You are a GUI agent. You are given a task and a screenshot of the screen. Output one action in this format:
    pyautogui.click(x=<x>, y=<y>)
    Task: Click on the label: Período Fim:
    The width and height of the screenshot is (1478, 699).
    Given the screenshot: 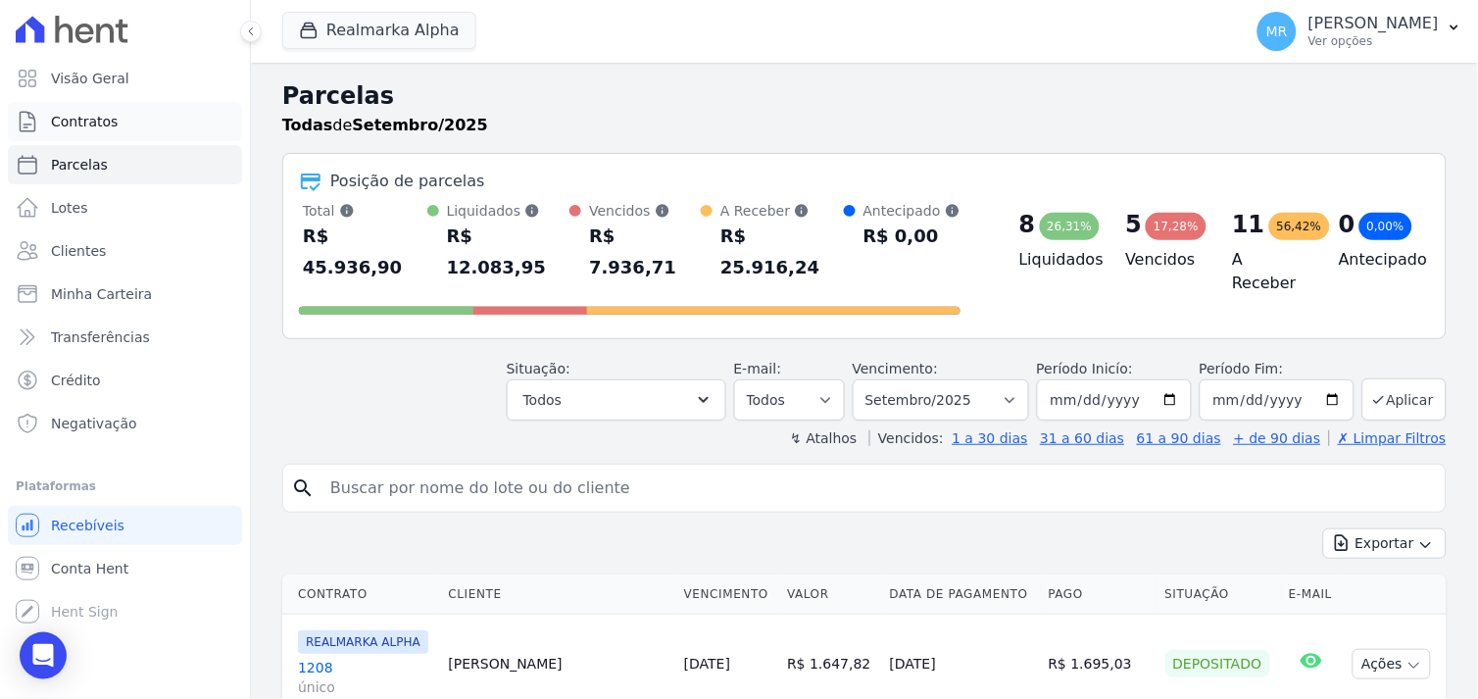 What is the action you would take?
    pyautogui.click(x=1277, y=368)
    